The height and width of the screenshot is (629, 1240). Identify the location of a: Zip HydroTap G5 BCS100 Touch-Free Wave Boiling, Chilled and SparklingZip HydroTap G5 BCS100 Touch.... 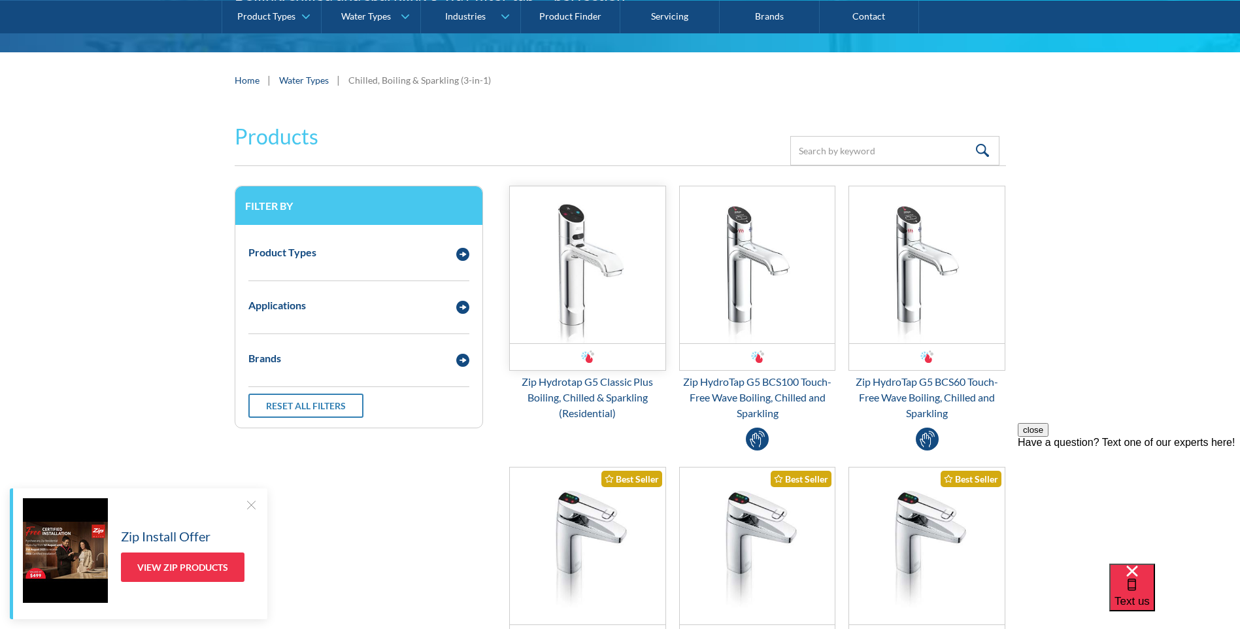
(758, 303).